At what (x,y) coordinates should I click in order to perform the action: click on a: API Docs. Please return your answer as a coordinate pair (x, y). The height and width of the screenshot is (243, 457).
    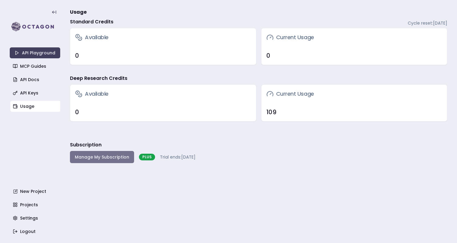
    Looking at the image, I should click on (36, 80).